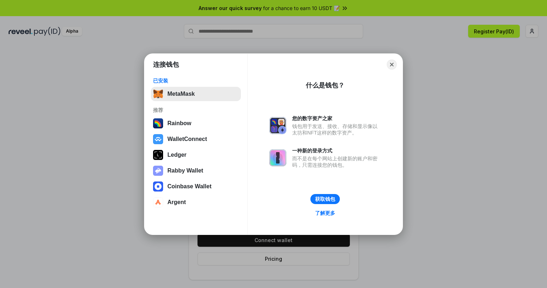  What do you see at coordinates (196, 139) in the screenshot?
I see `button: WalletConnect` at bounding box center [196, 139].